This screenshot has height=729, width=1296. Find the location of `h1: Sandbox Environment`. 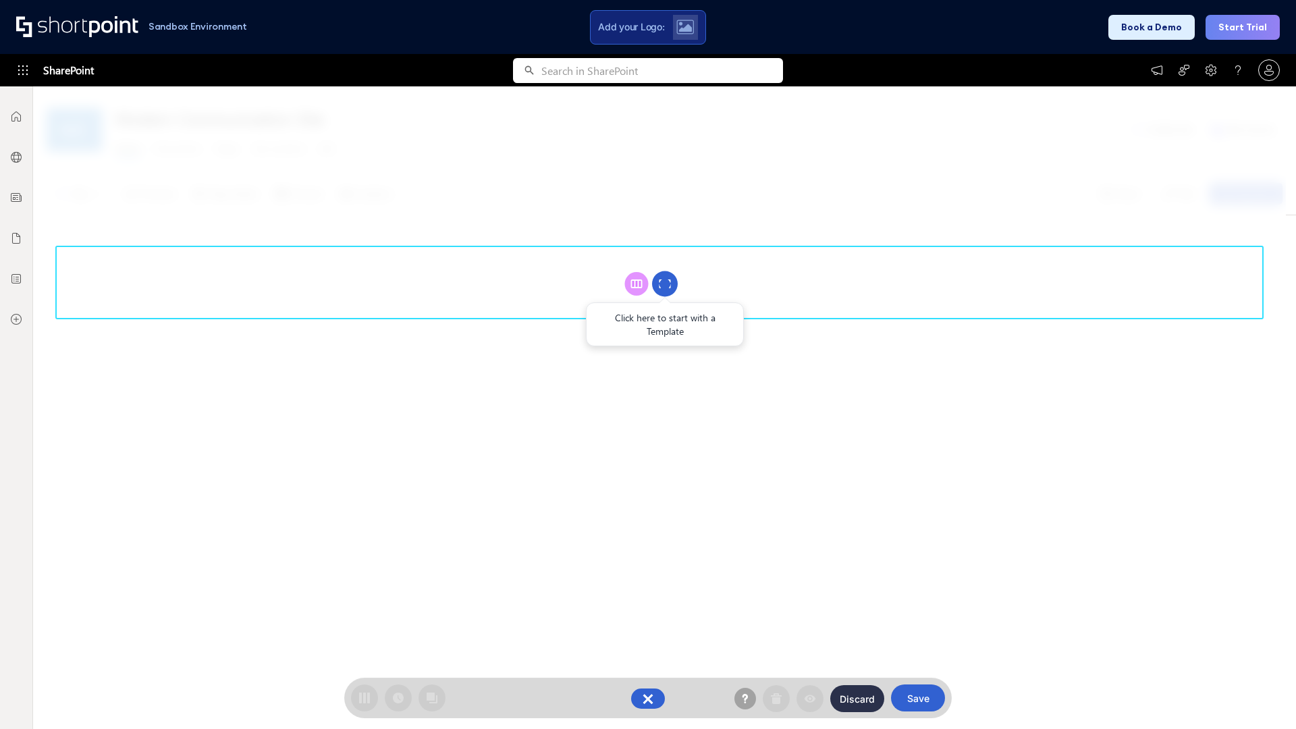

h1: Sandbox Environment is located at coordinates (198, 26).